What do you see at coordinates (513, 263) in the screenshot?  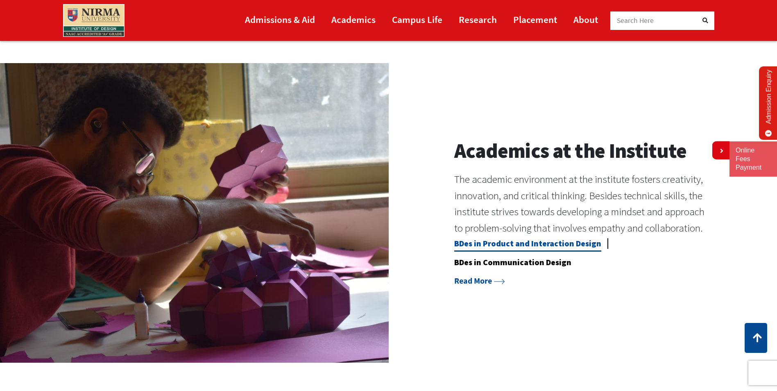 I see `a: BDes in Communication Design` at bounding box center [513, 263].